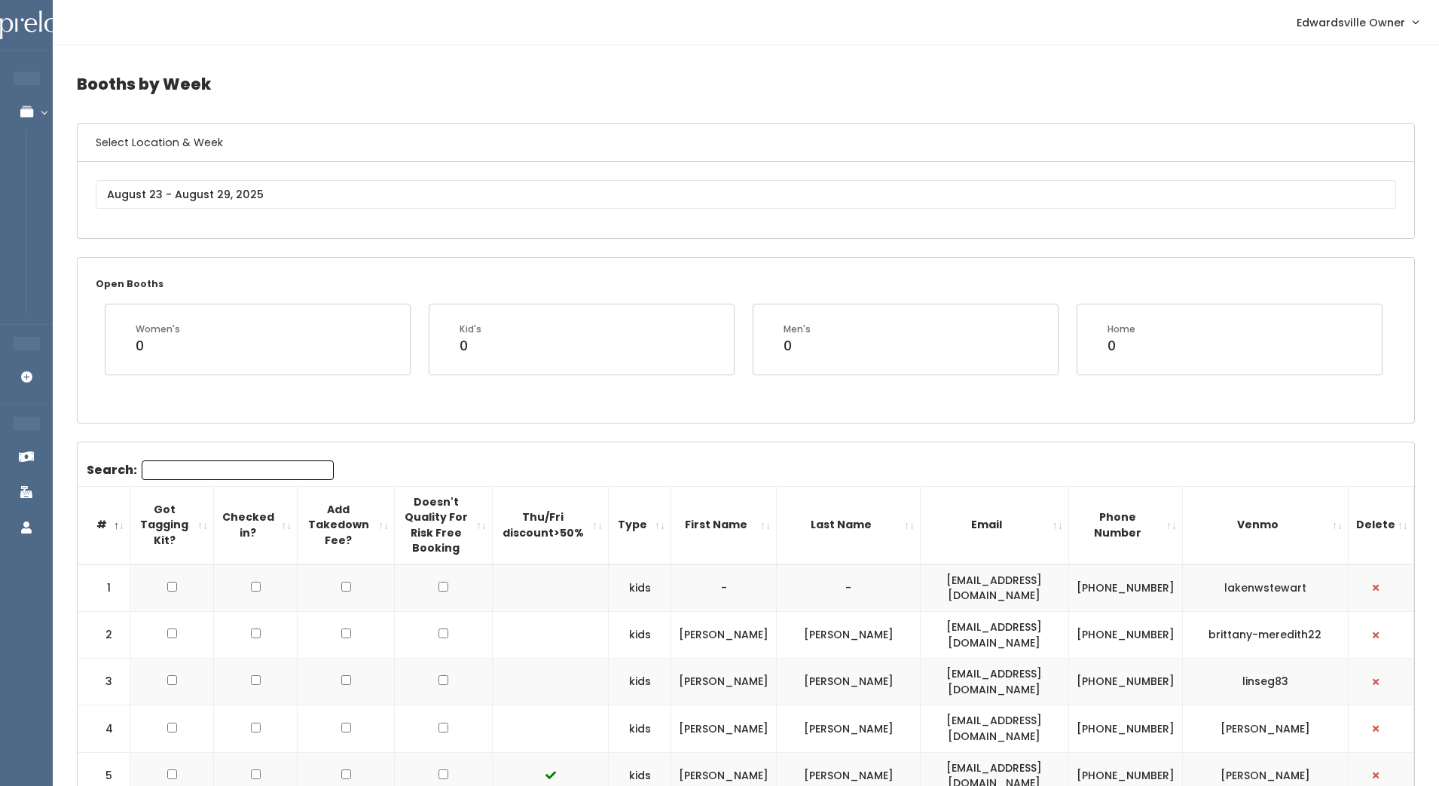 Image resolution: width=1439 pixels, height=786 pixels. What do you see at coordinates (210, 470) in the screenshot?
I see `label: Search:` at bounding box center [210, 470].